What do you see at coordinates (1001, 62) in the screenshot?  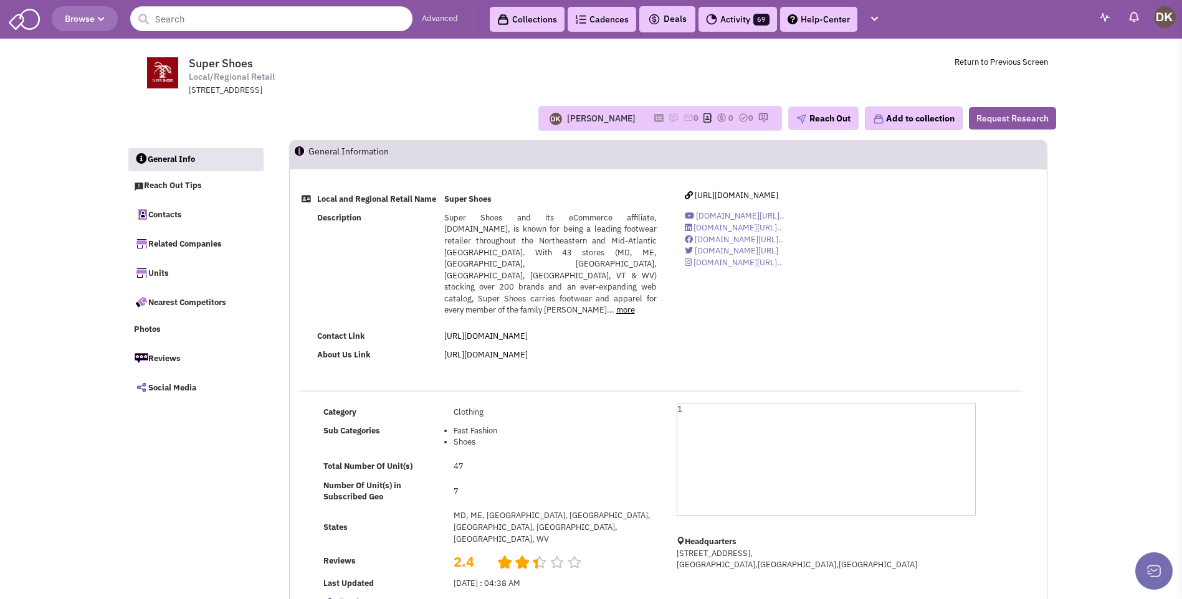 I see `a: Return to Previous Screen` at bounding box center [1001, 62].